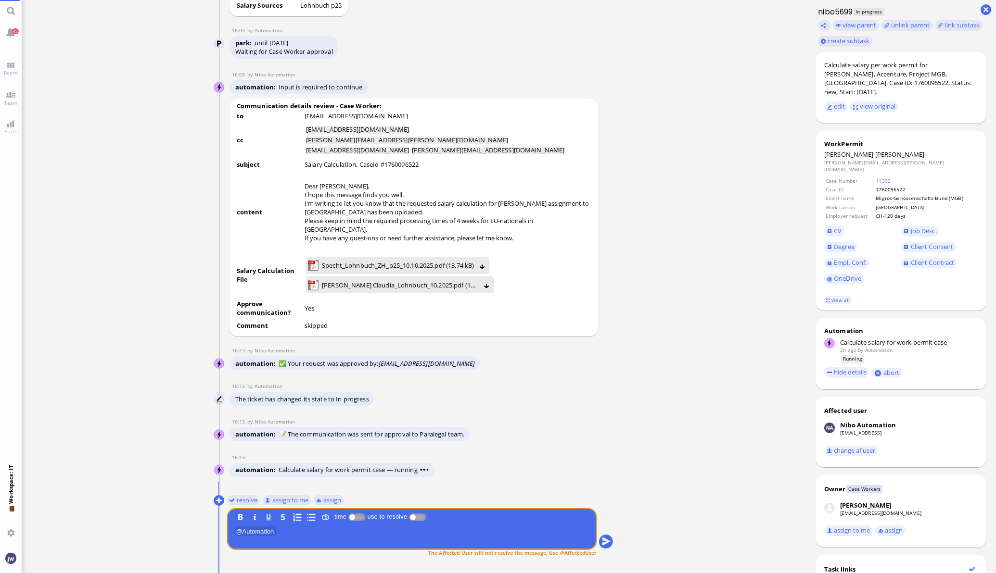 This screenshot has width=996, height=573. Describe the element at coordinates (849, 181) in the screenshot. I see `td: Case Number` at that location.